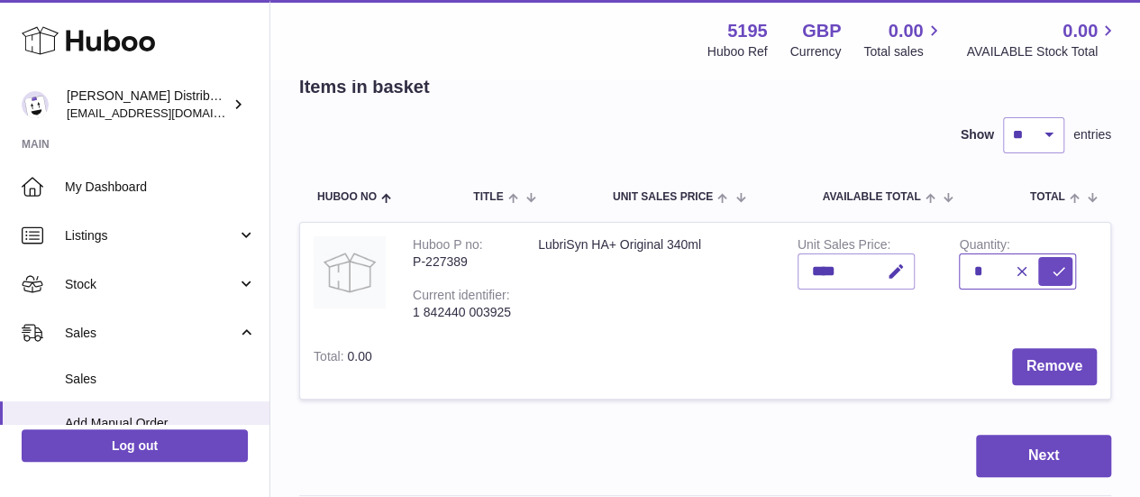 The image size is (1140, 497). I want to click on span: Stock, so click(151, 284).